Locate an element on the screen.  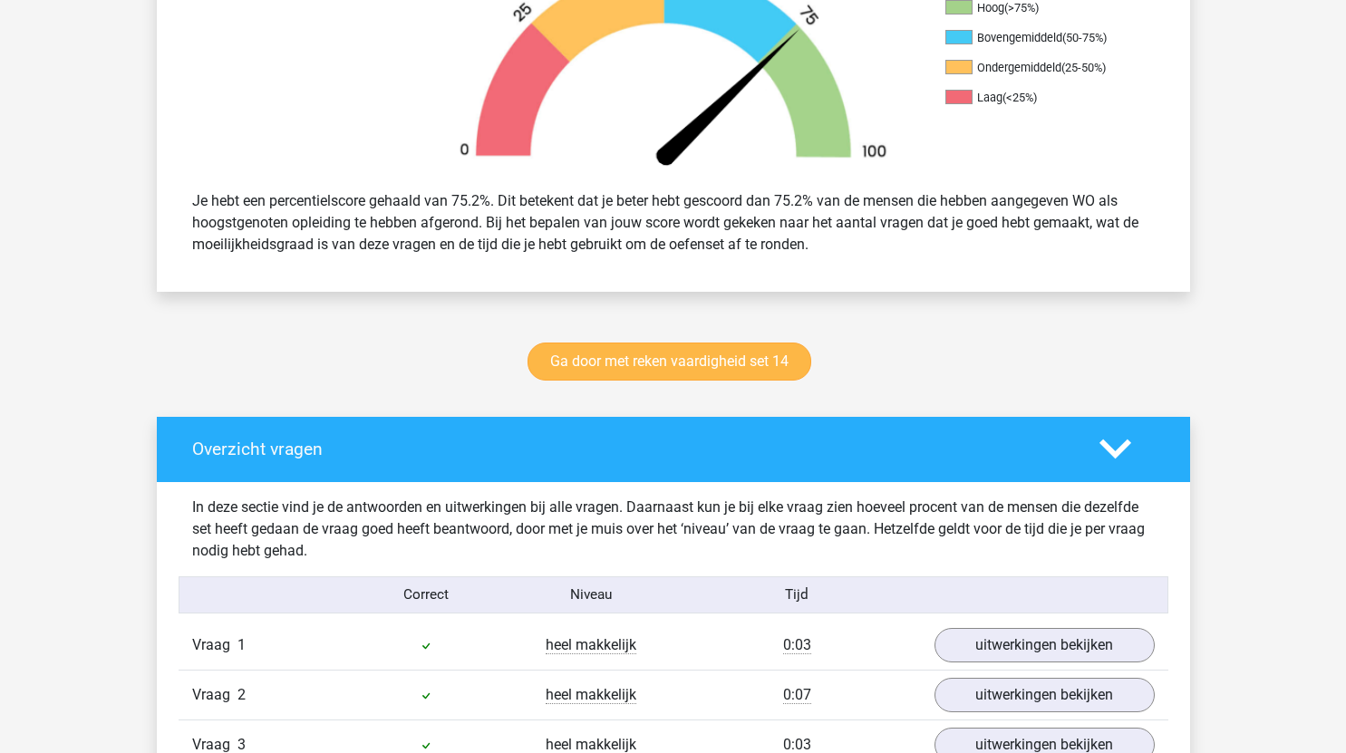
span: 3 is located at coordinates (241, 744).